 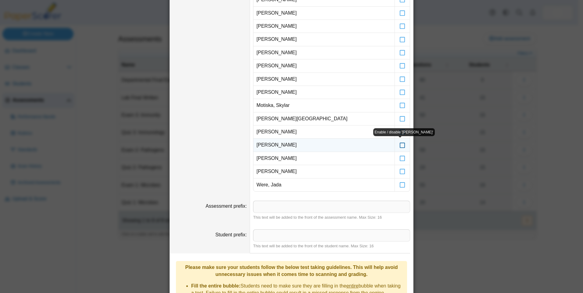 What do you see at coordinates (216, 286) in the screenshot?
I see `b: Fill the entire bubble:` at bounding box center [216, 286].